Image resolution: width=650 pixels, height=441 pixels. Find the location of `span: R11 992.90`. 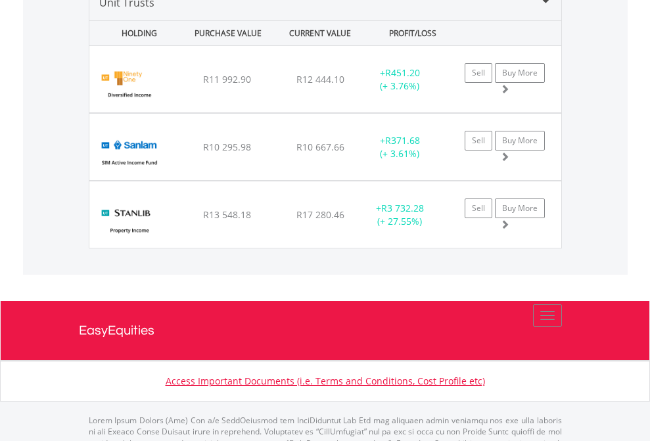

span: R11 992.90 is located at coordinates (227, 79).